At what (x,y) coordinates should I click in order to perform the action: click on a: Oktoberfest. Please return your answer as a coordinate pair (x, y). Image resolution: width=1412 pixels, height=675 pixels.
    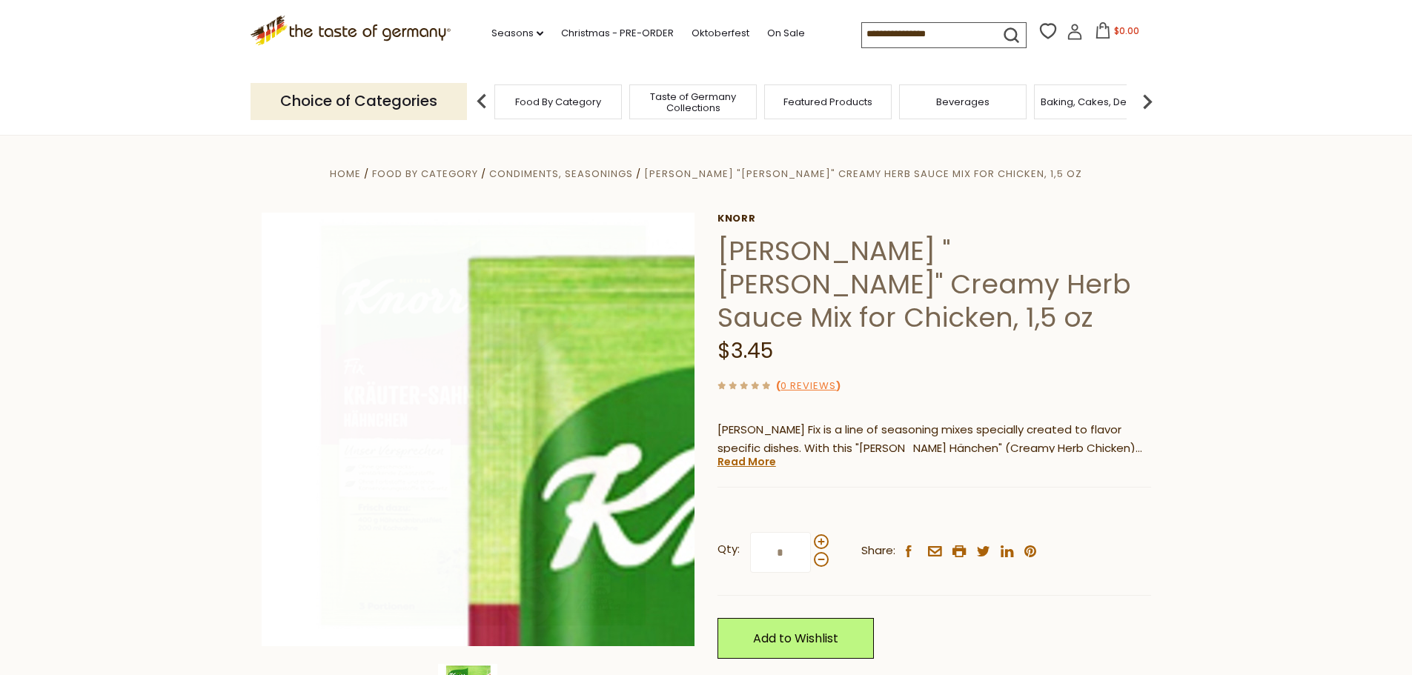
    Looking at the image, I should click on (720, 33).